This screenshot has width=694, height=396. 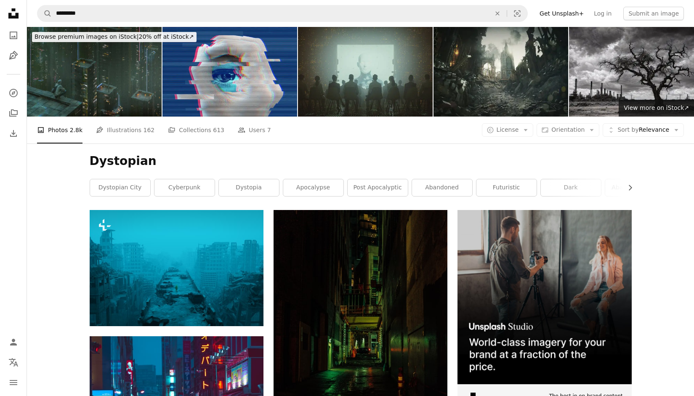 What do you see at coordinates (125, 130) in the screenshot?
I see `a: Illustrations 162` at bounding box center [125, 130].